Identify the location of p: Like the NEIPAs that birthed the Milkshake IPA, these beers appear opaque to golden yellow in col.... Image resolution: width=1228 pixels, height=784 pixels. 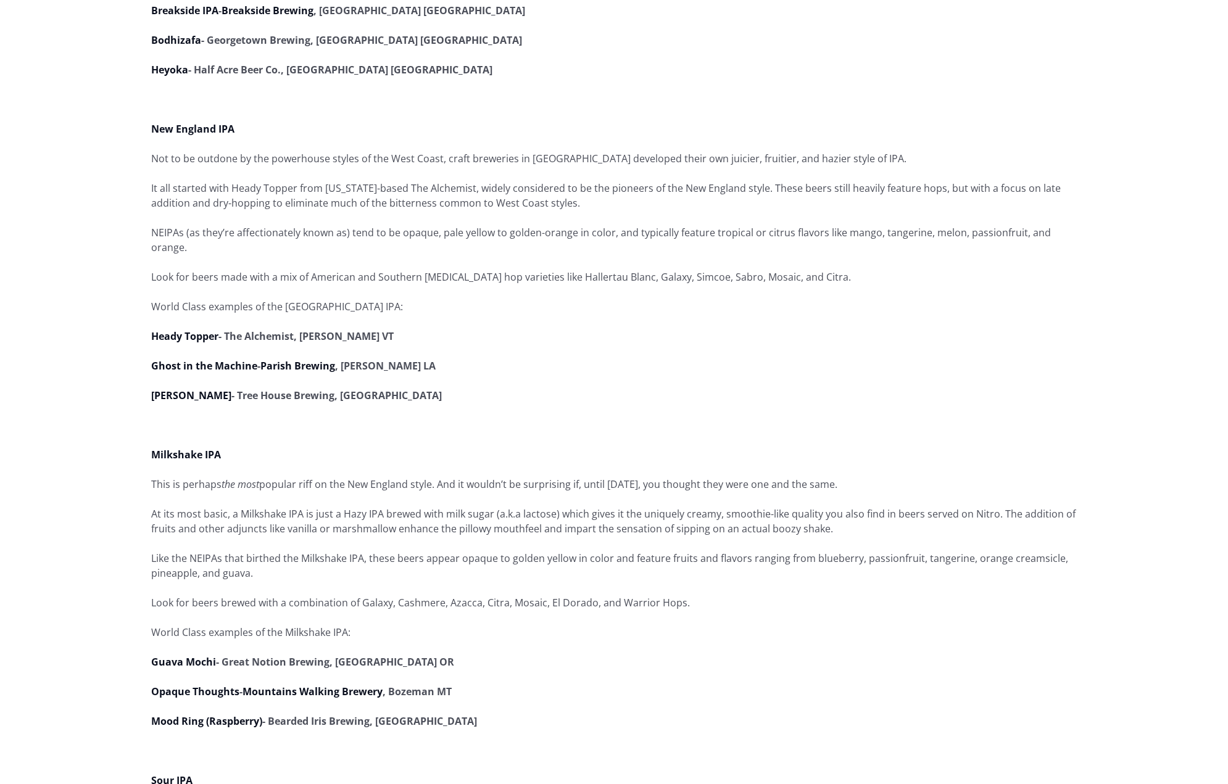
(614, 566).